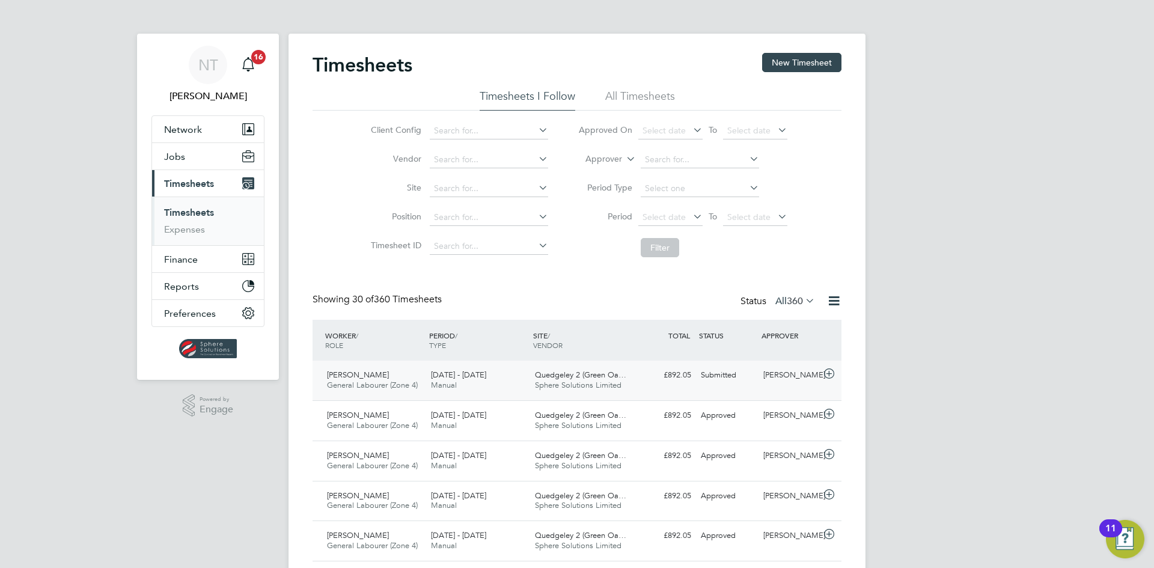 This screenshot has height=568, width=1154. What do you see at coordinates (208, 183) in the screenshot?
I see `button: Timesheets` at bounding box center [208, 183].